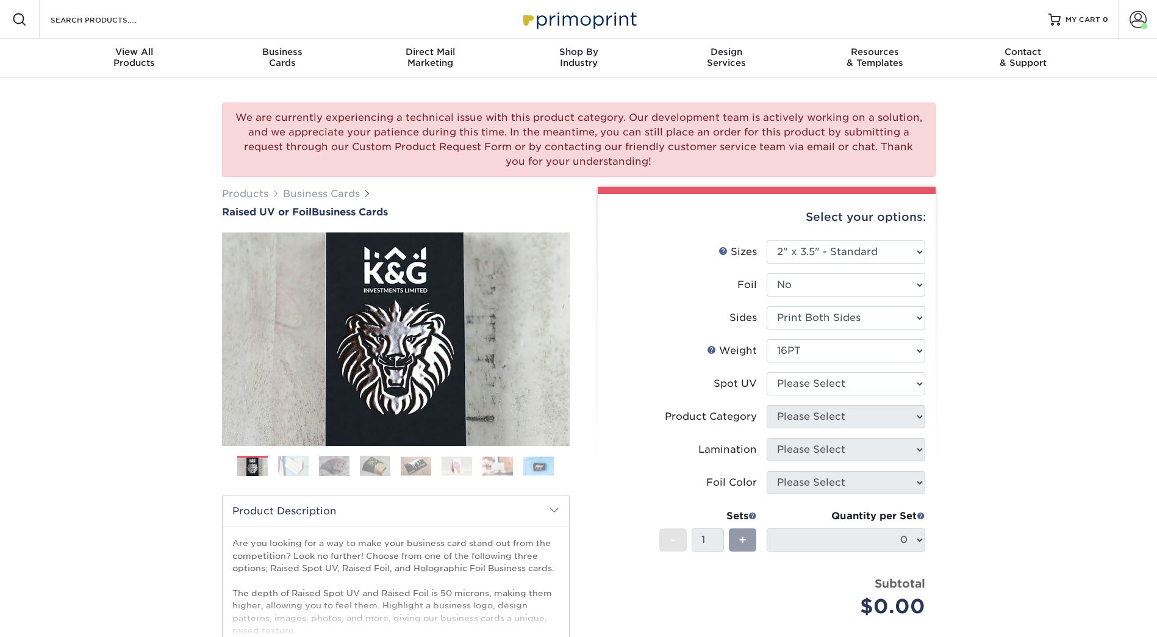 This screenshot has width=1157, height=637. What do you see at coordinates (875, 52) in the screenshot?
I see `span: Resources` at bounding box center [875, 52].